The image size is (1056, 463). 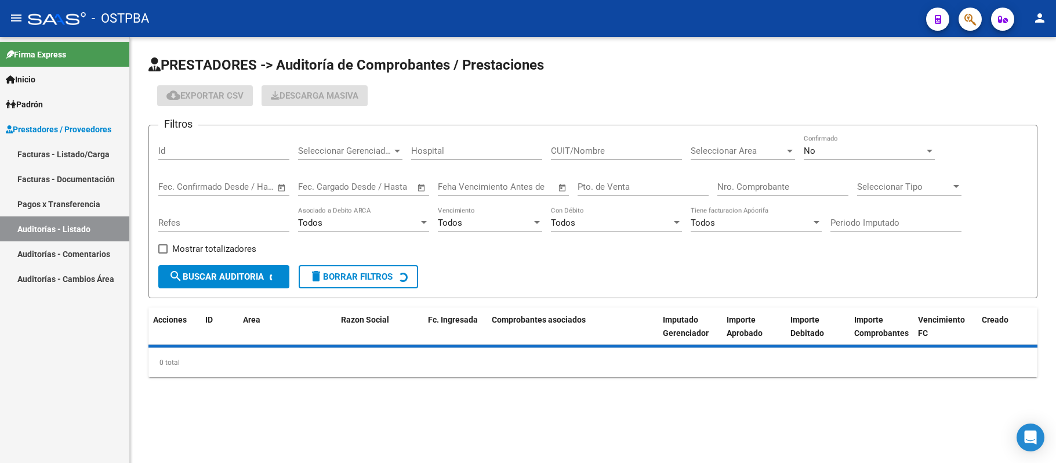 I want to click on mat-icon: menu, so click(x=16, y=18).